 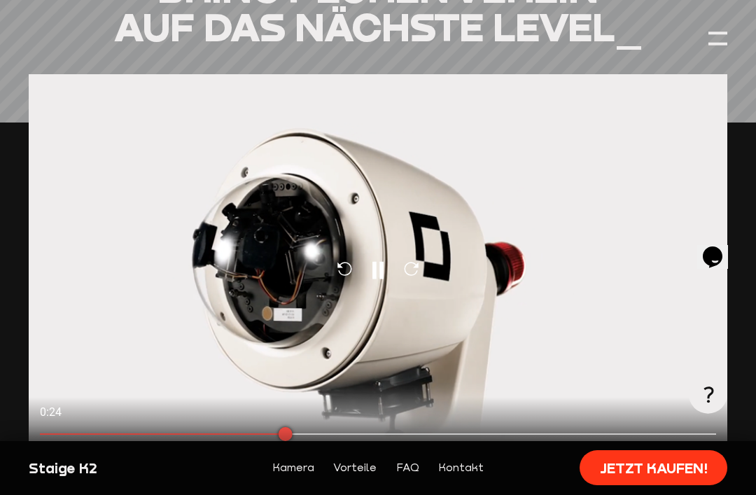 What do you see at coordinates (378, 26) in the screenshot?
I see `span: auf das nächste Level_` at bounding box center [378, 26].